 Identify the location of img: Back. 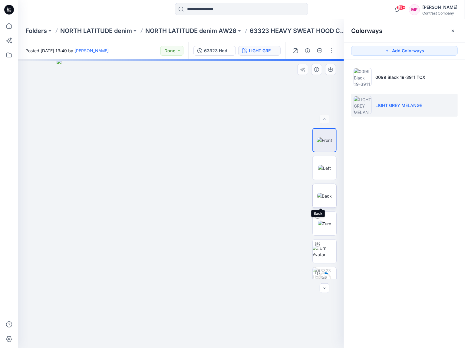
(324, 196).